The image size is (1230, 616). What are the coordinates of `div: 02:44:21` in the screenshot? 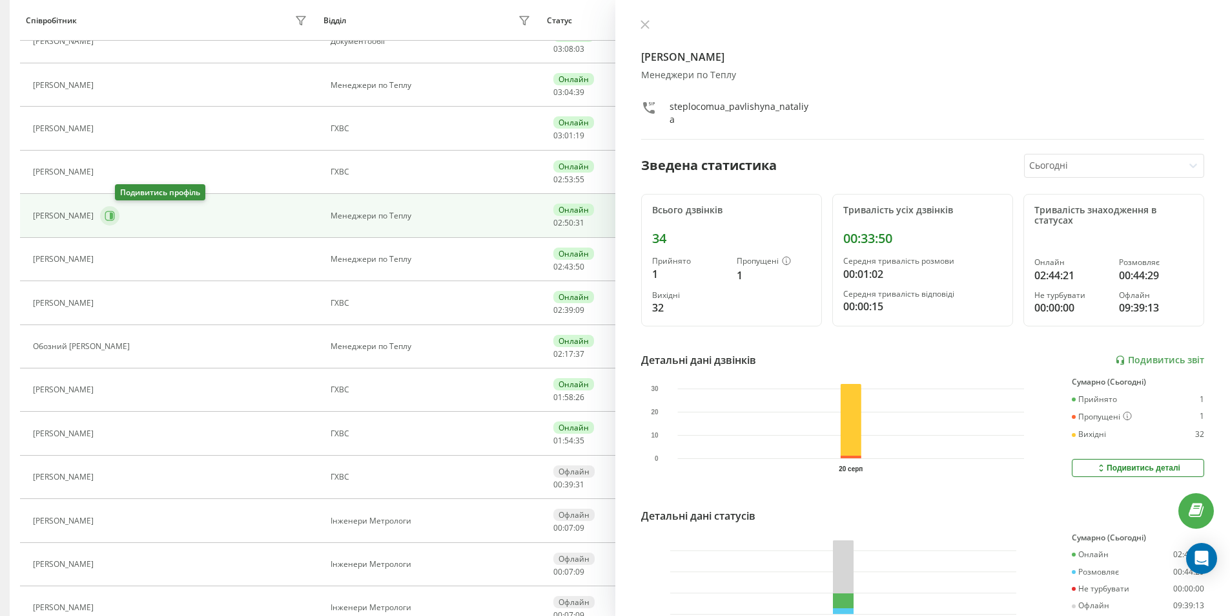 It's located at (1072, 275).